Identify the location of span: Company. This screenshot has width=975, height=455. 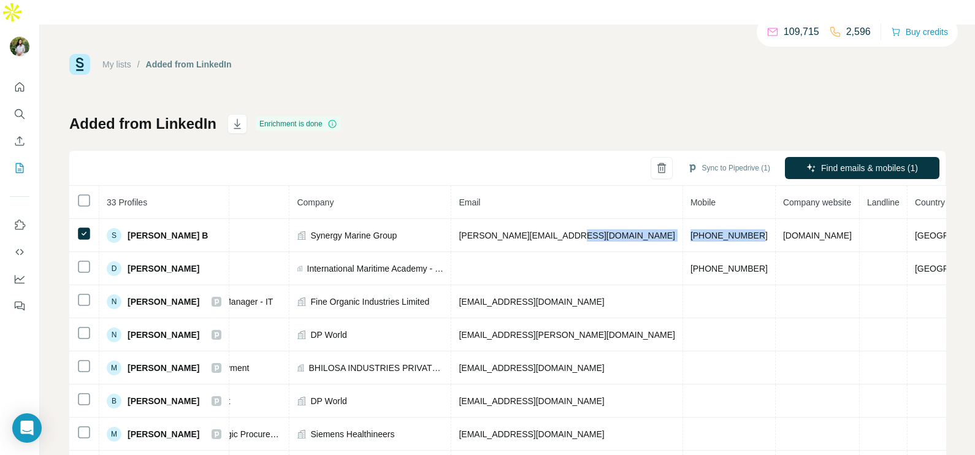
(315, 202).